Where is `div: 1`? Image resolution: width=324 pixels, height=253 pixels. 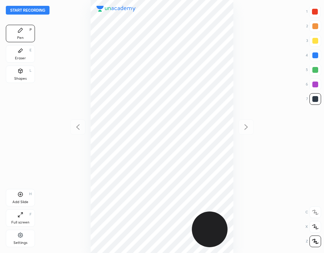 div: 1 is located at coordinates (314, 12).